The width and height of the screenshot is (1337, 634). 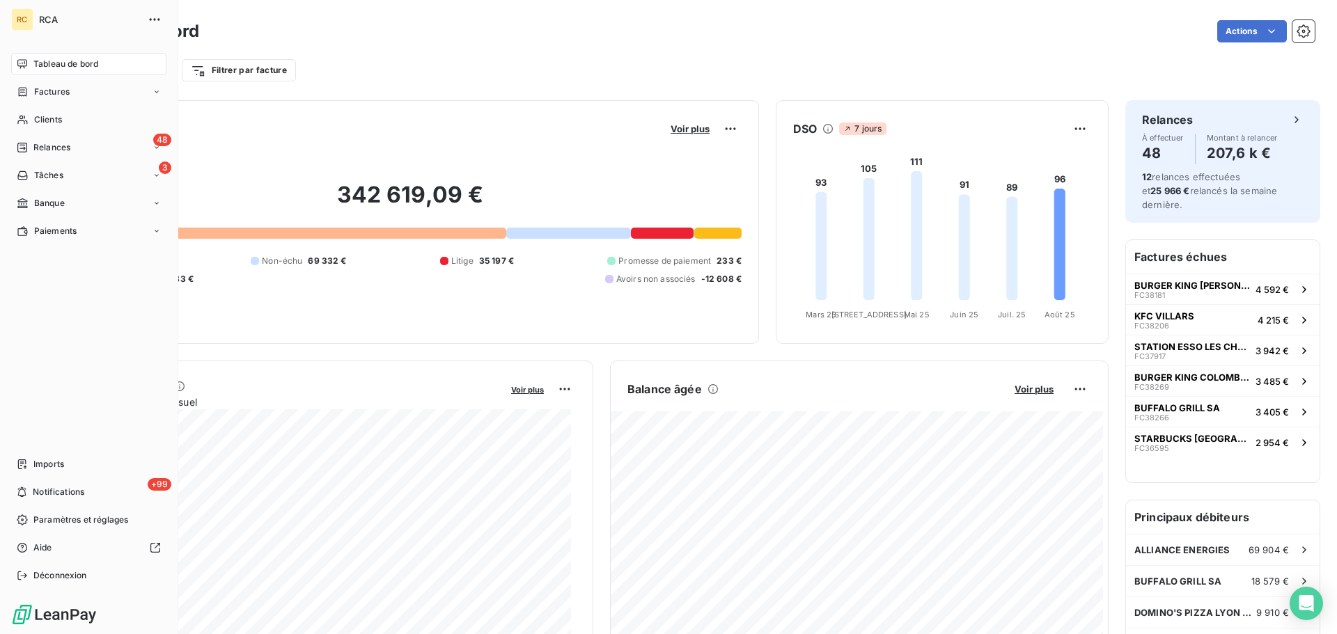 What do you see at coordinates (58, 492) in the screenshot?
I see `span: Notifications` at bounding box center [58, 492].